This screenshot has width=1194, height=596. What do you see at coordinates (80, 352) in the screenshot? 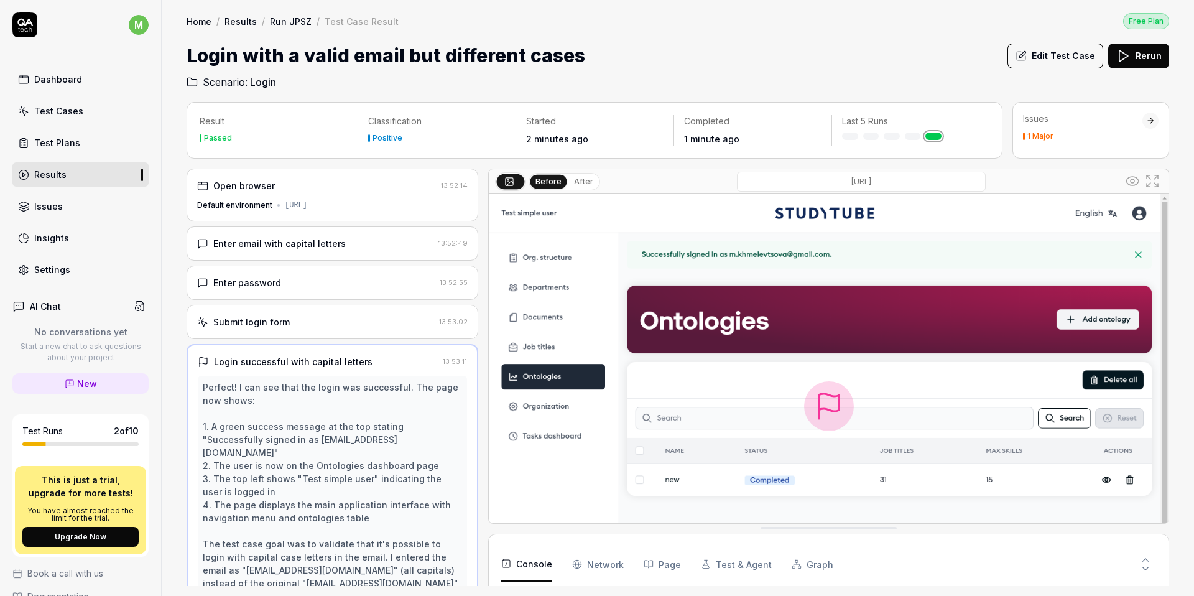
I see `p: Start a new chat to ask questions about your project` at bounding box center [80, 352].